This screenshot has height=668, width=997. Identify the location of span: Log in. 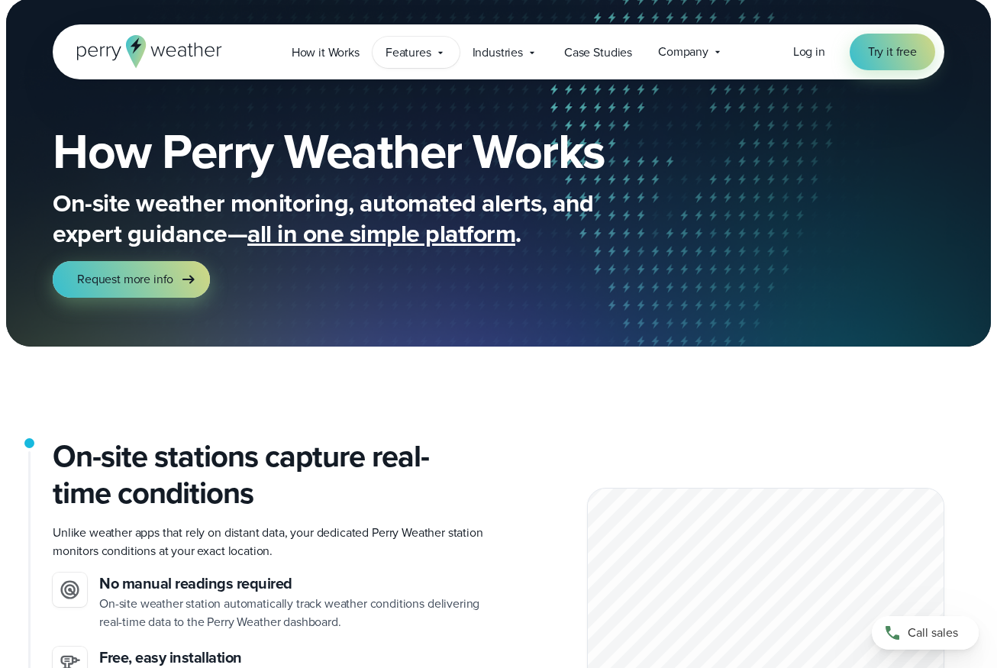
(809, 51).